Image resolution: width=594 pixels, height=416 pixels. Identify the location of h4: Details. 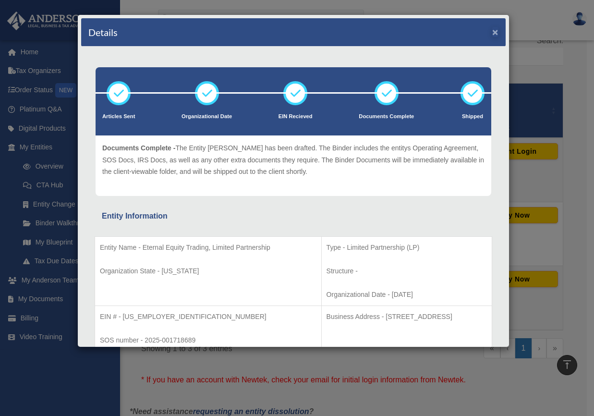
(103, 32).